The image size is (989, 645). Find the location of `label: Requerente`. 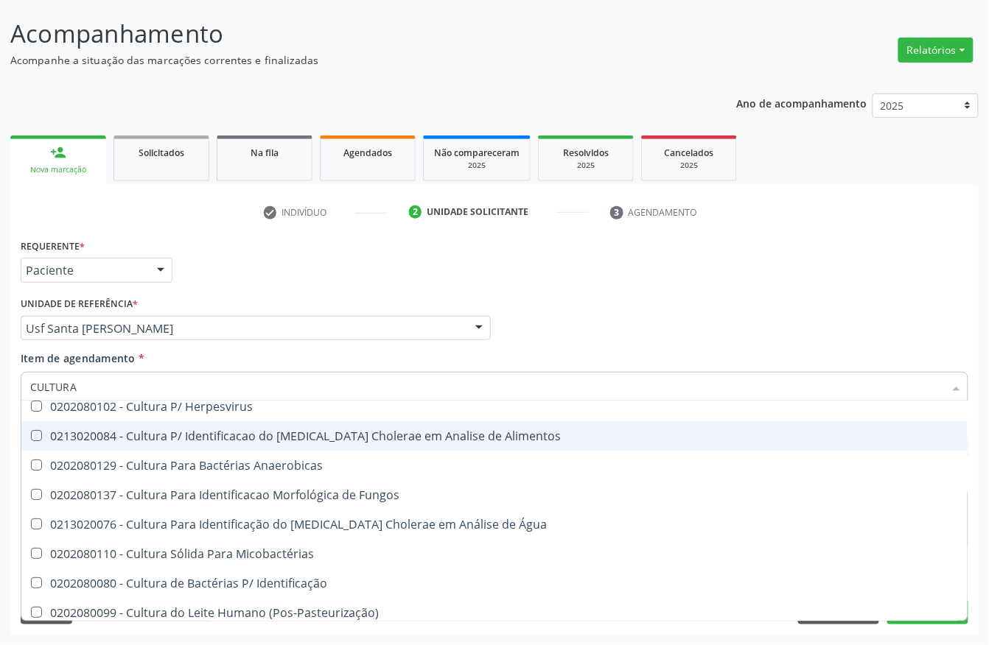

label: Requerente is located at coordinates (52, 246).